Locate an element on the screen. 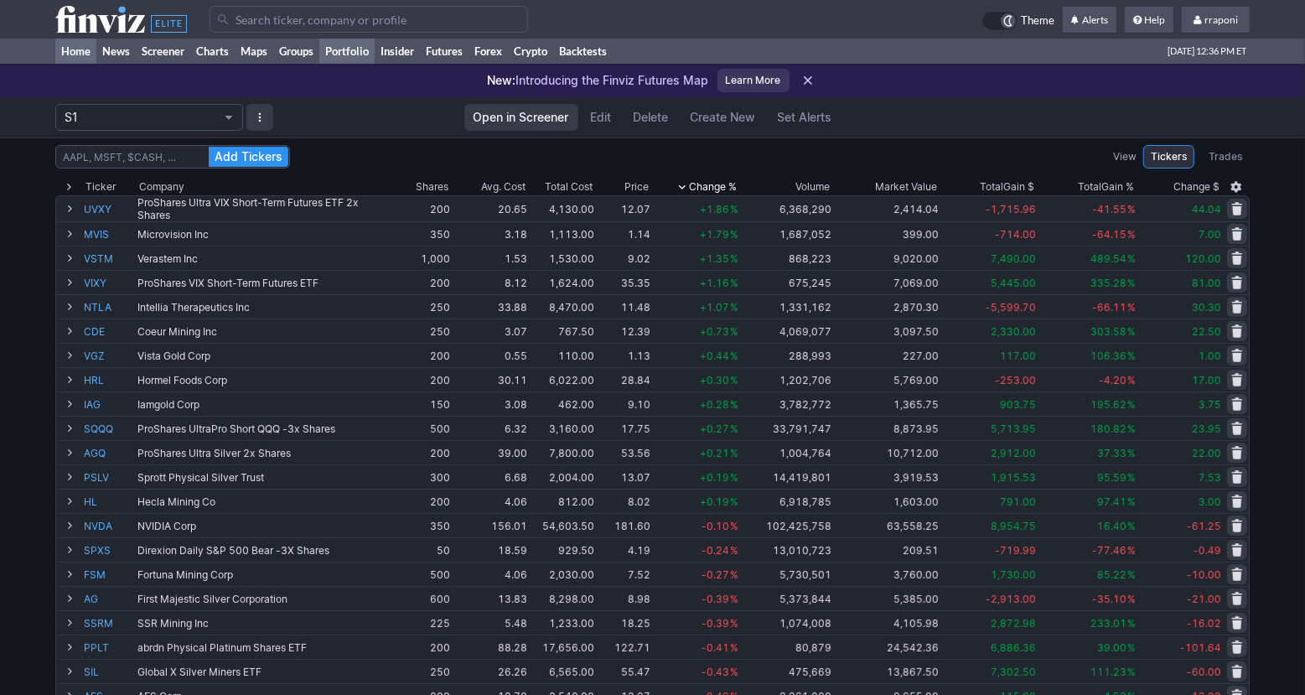  button: Add Tickers is located at coordinates (248, 157).